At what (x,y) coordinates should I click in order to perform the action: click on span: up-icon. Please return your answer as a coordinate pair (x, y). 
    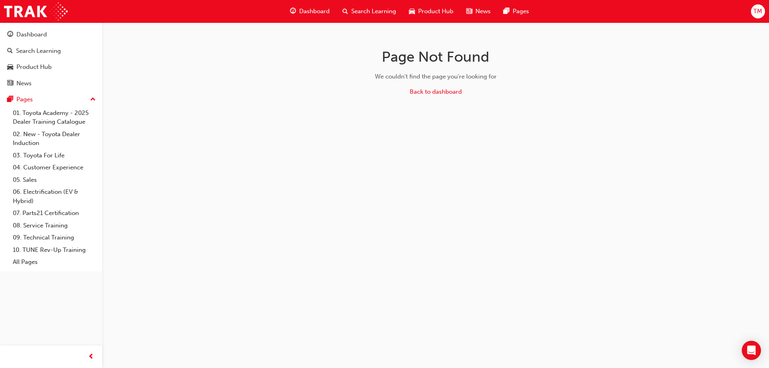
    Looking at the image, I should click on (93, 100).